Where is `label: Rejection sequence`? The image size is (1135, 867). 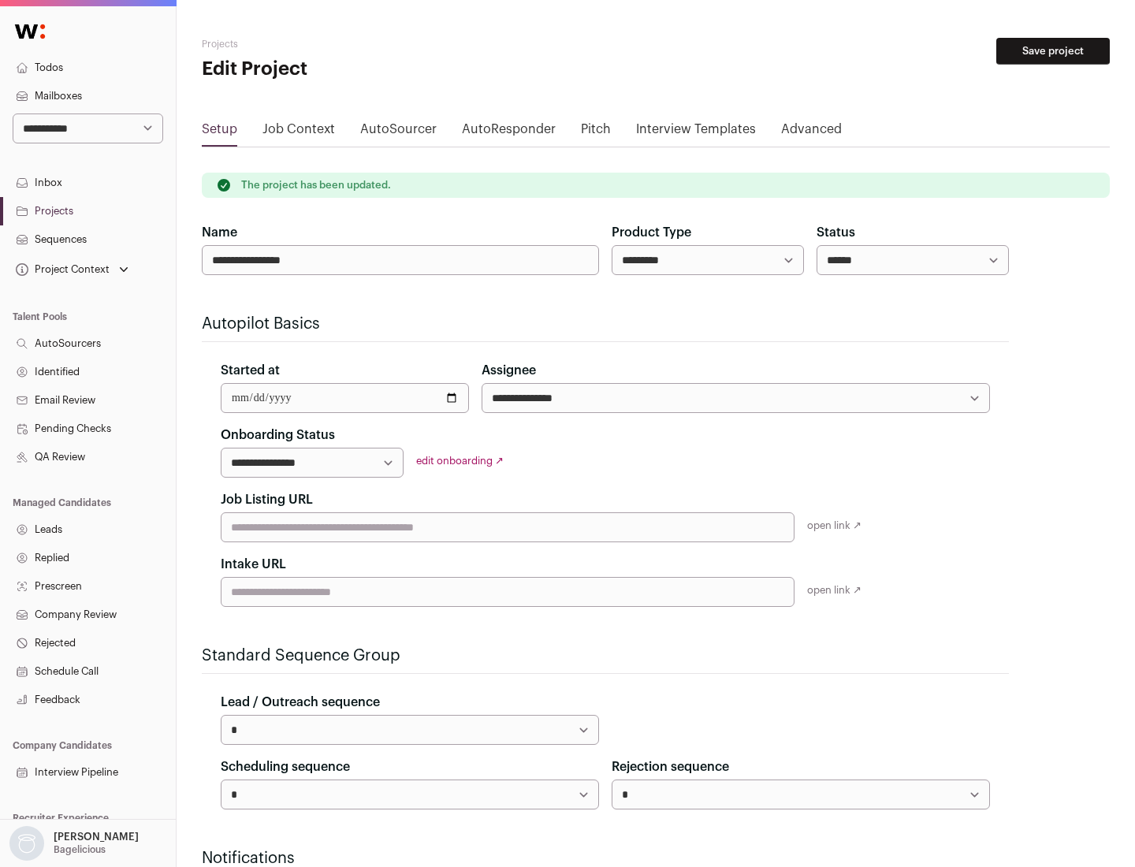 label: Rejection sequence is located at coordinates (670, 767).